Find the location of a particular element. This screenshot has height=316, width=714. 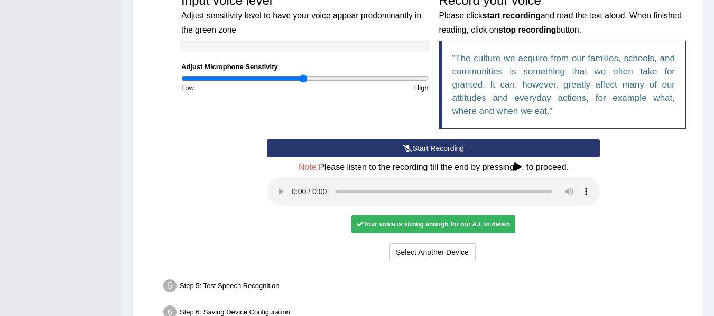

div: Your voice is strong enough for our A.I. to detect is located at coordinates (433, 224).